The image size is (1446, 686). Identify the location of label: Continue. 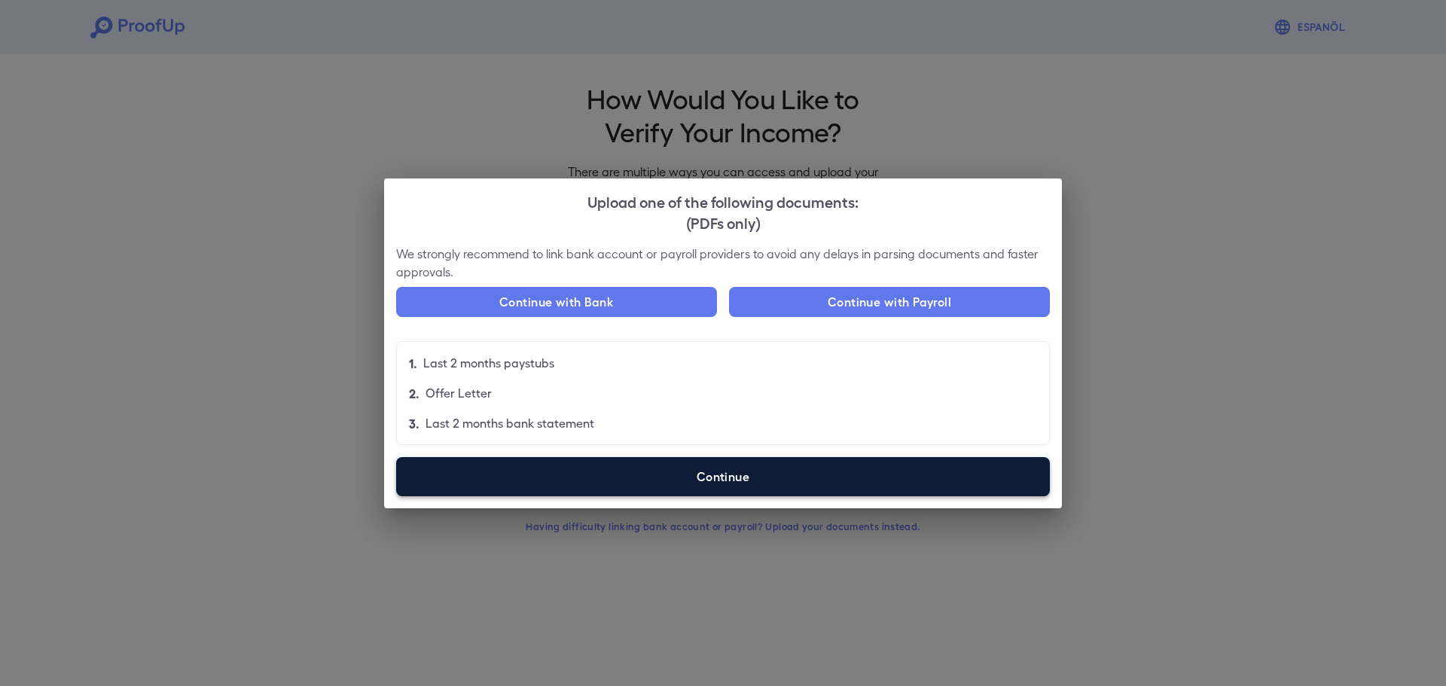
(723, 477).